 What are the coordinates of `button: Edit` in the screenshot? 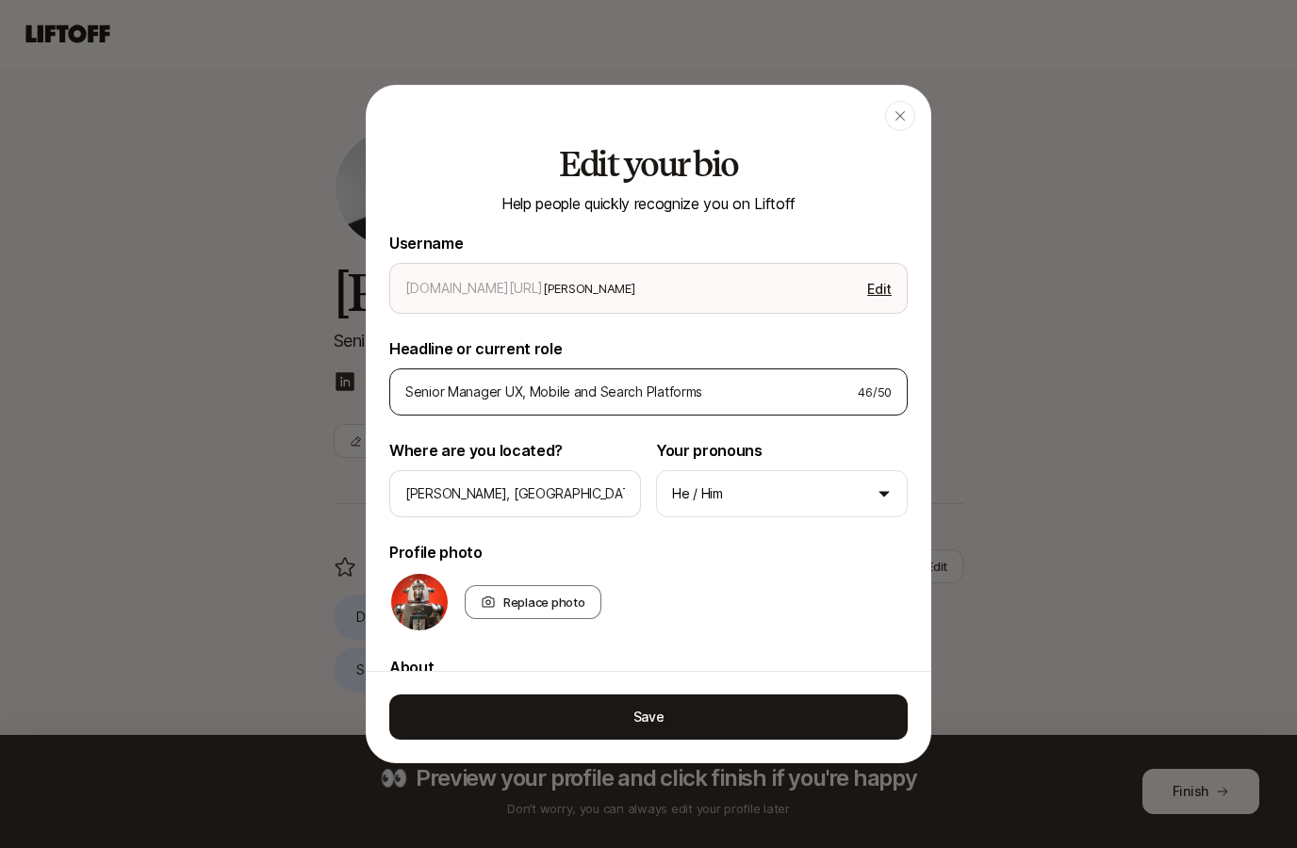 It's located at (880, 288).